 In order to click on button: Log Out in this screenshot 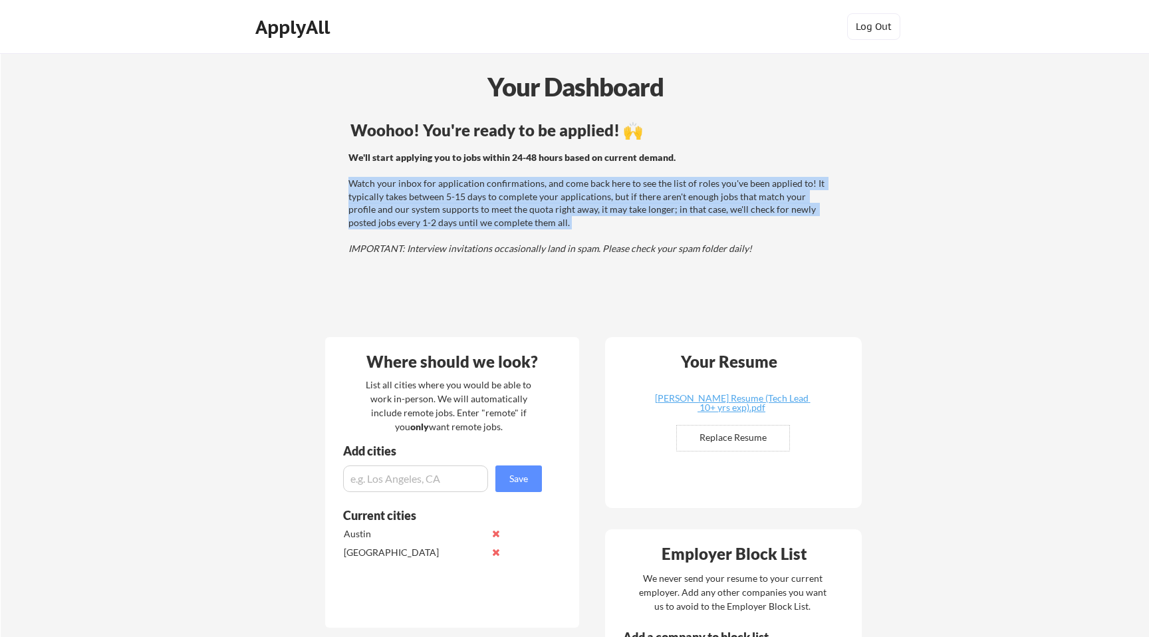, I will do `click(873, 27)`.